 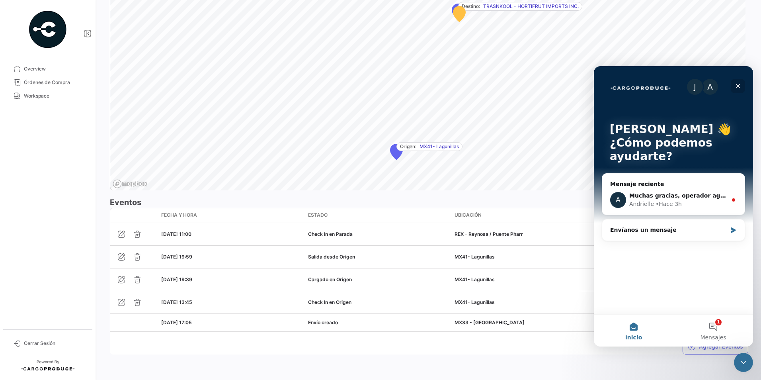 I want to click on span: Destino:, so click(x=471, y=6).